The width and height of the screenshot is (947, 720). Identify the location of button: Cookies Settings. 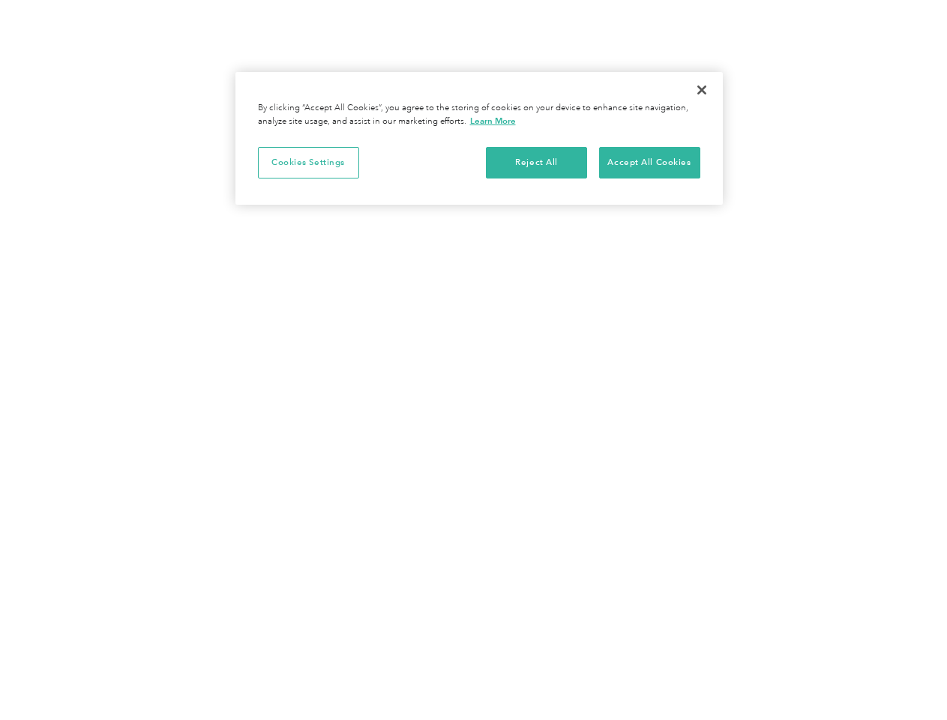
(308, 163).